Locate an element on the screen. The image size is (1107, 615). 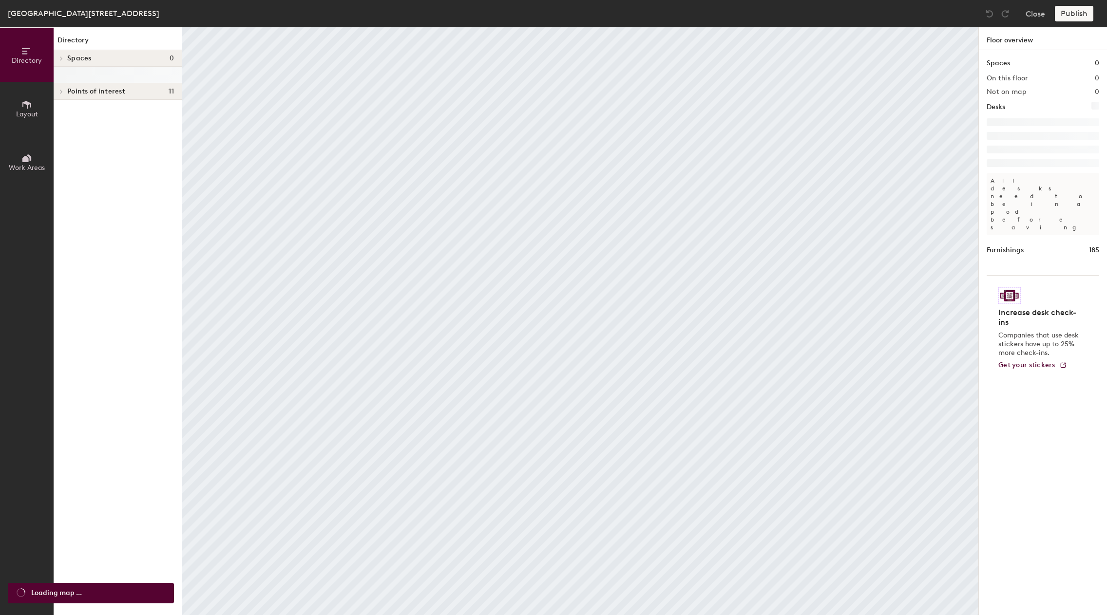
canvas: Map is located at coordinates (580, 321).